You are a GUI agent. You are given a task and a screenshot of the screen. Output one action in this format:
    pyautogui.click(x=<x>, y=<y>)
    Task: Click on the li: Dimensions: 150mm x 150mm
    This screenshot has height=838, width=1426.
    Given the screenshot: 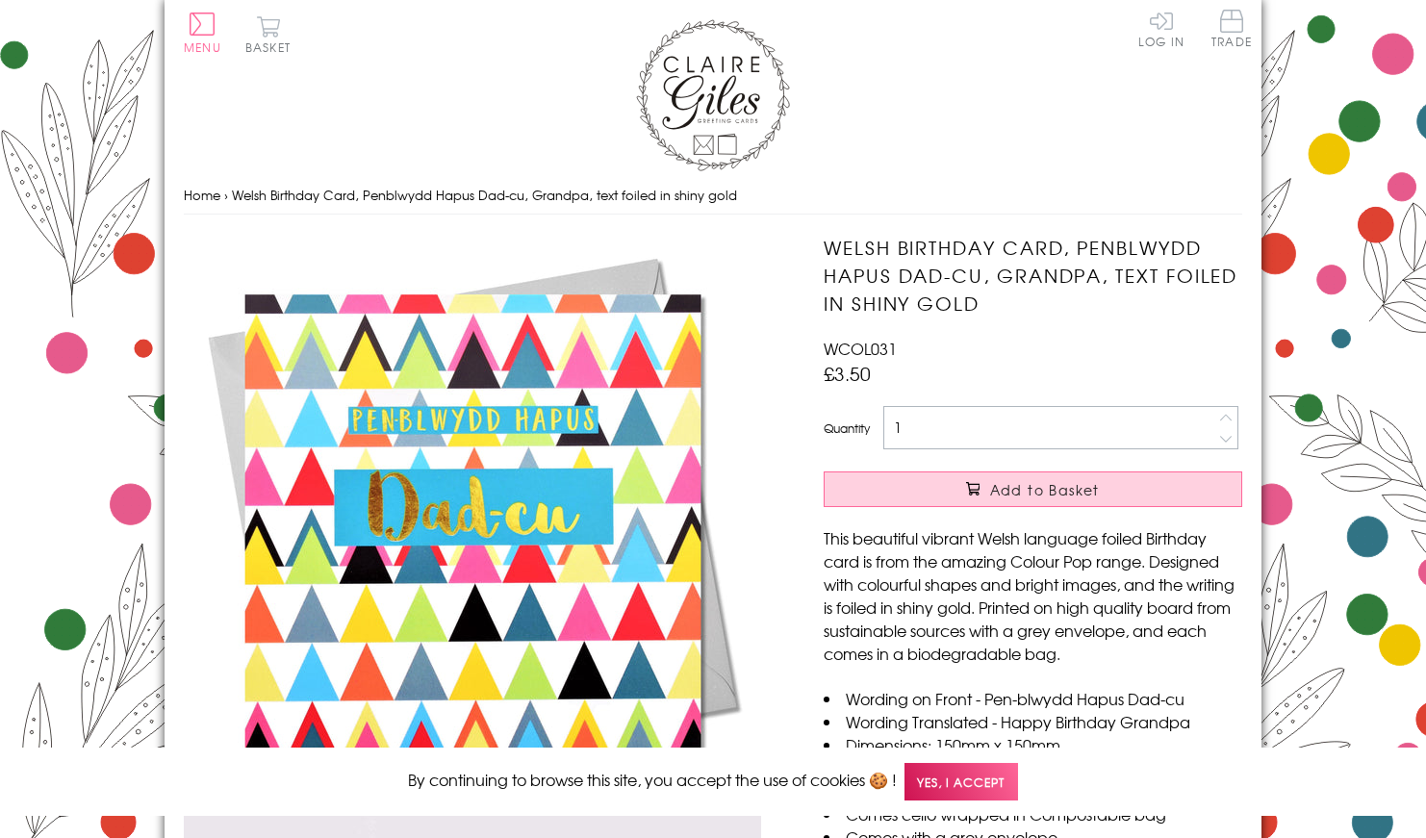 What is the action you would take?
    pyautogui.click(x=1032, y=745)
    